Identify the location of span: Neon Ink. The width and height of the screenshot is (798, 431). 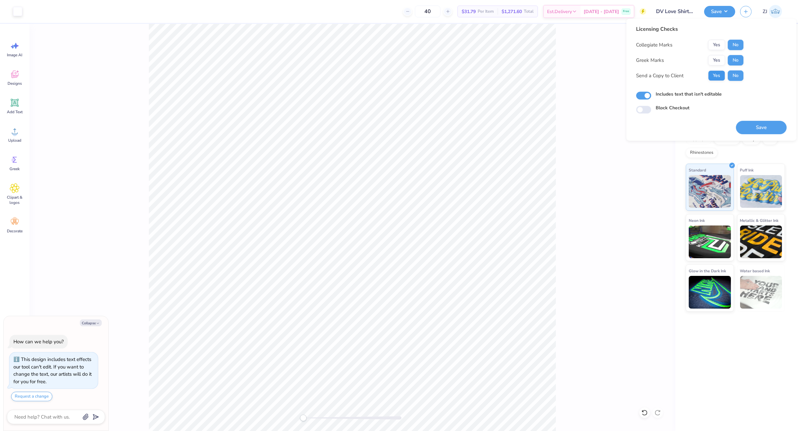
(697, 220).